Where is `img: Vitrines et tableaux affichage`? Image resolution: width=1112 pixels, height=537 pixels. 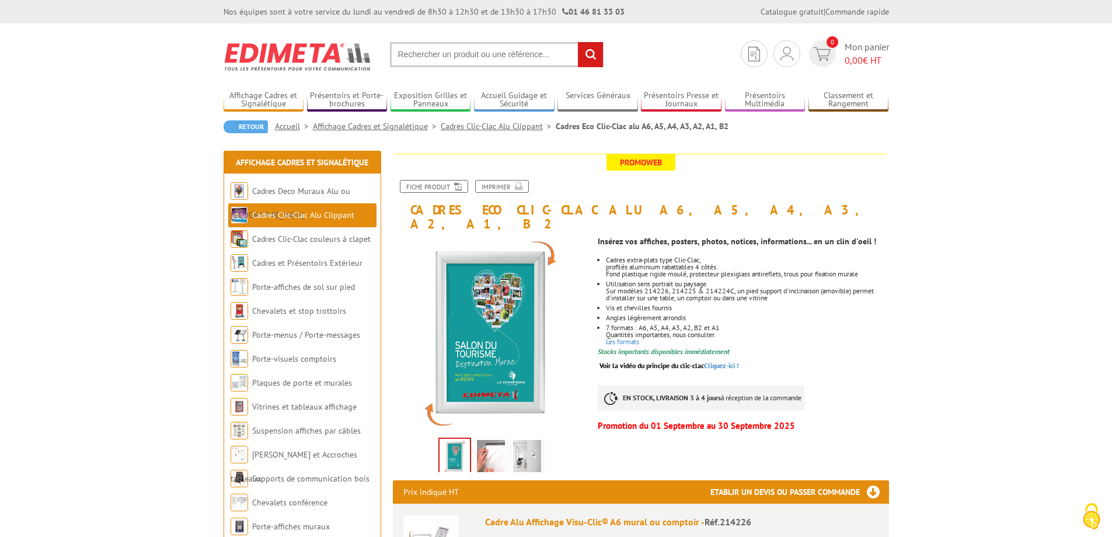
img: Vitrines et tableaux affichage is located at coordinates (239, 406).